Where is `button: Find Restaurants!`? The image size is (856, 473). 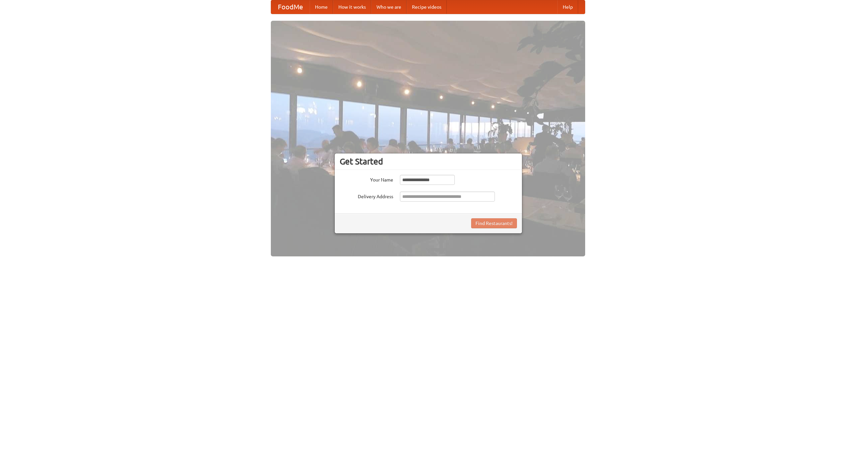 button: Find Restaurants! is located at coordinates (494, 223).